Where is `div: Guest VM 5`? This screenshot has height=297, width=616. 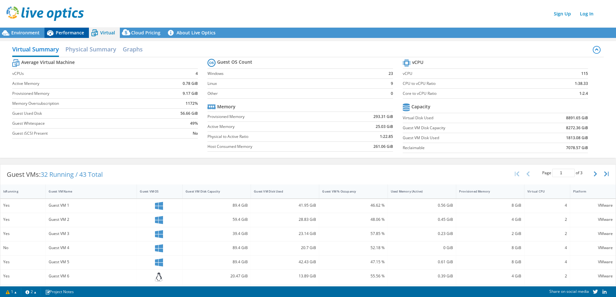
div: Guest VM 5 is located at coordinates (91, 262).